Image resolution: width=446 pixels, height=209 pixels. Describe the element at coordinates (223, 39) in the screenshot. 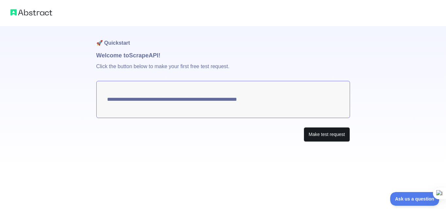

I see `h1: 🚀 Quickstart` at that location.